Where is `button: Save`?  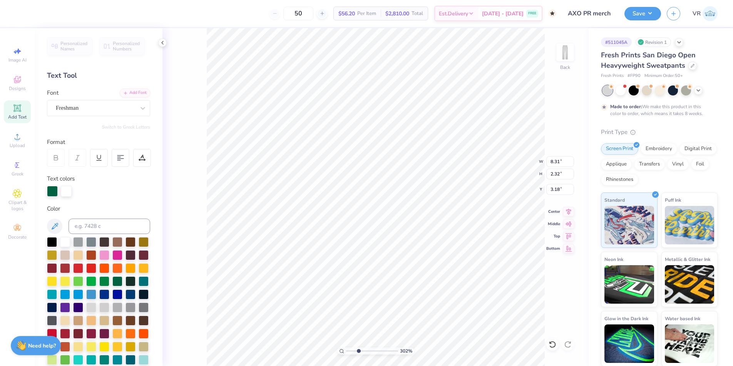 button: Save is located at coordinates (643, 13).